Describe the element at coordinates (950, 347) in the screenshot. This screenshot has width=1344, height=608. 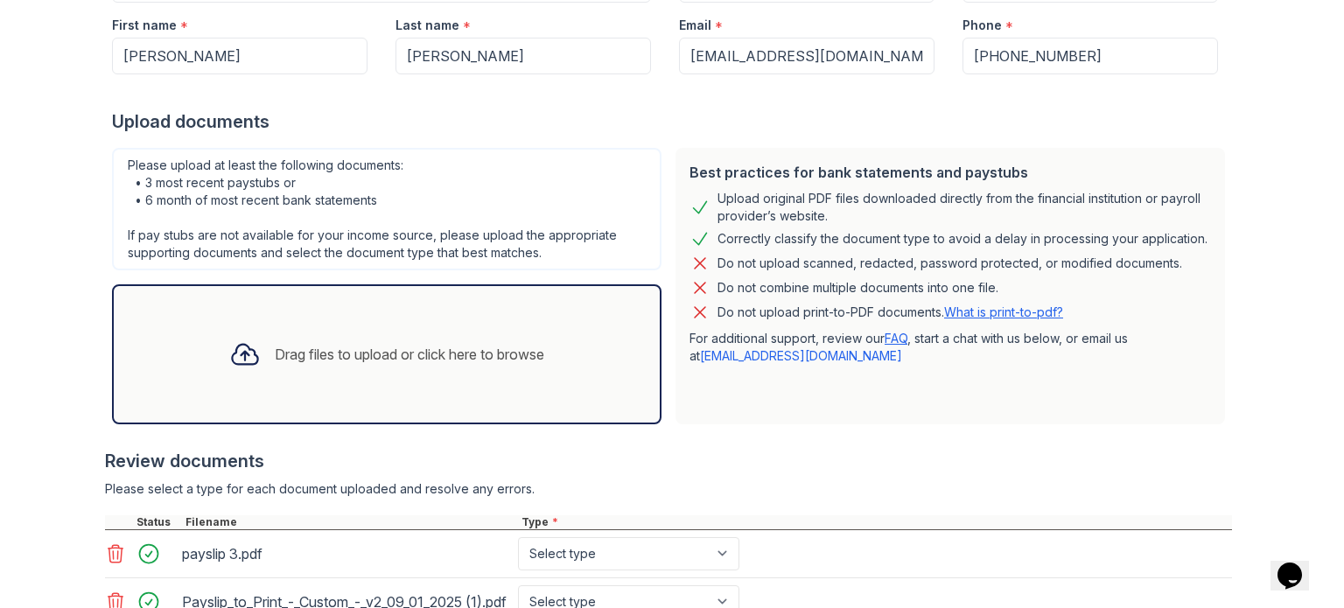
I see `p: For additional support, review our , start a chat with us below, or email us at` at that location.